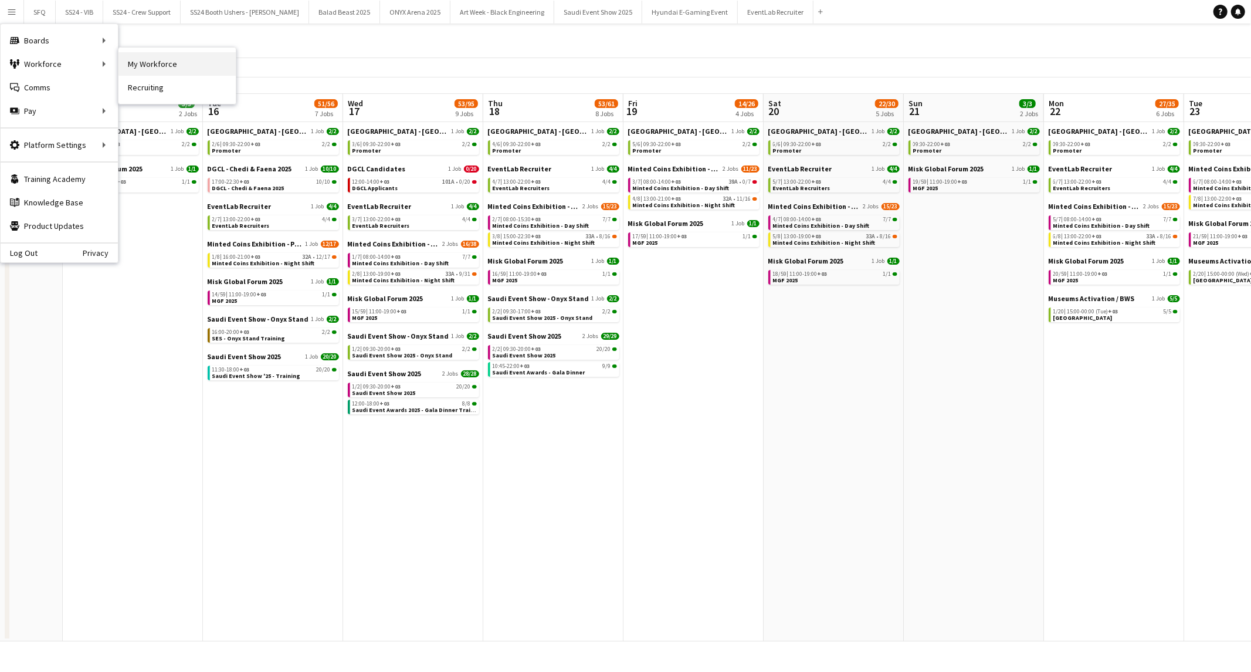 This screenshot has height=672, width=1251. Describe the element at coordinates (803, 219) in the screenshot. I see `span: 08:00-14:00` at that location.